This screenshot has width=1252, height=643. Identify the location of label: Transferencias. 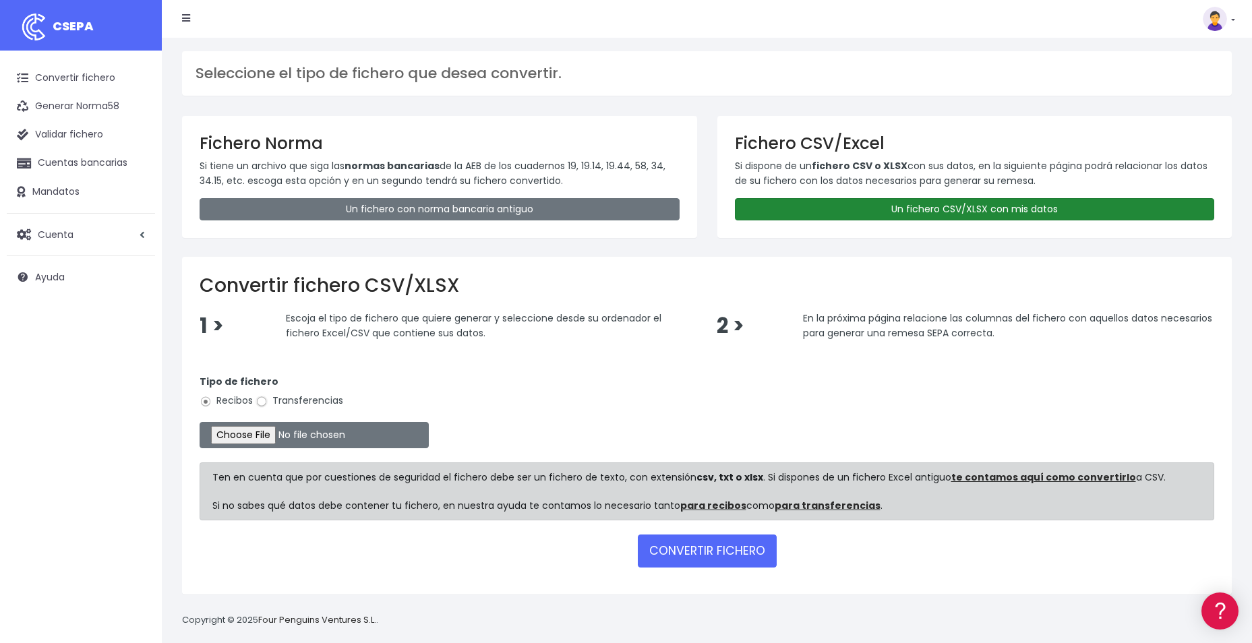
(299, 401).